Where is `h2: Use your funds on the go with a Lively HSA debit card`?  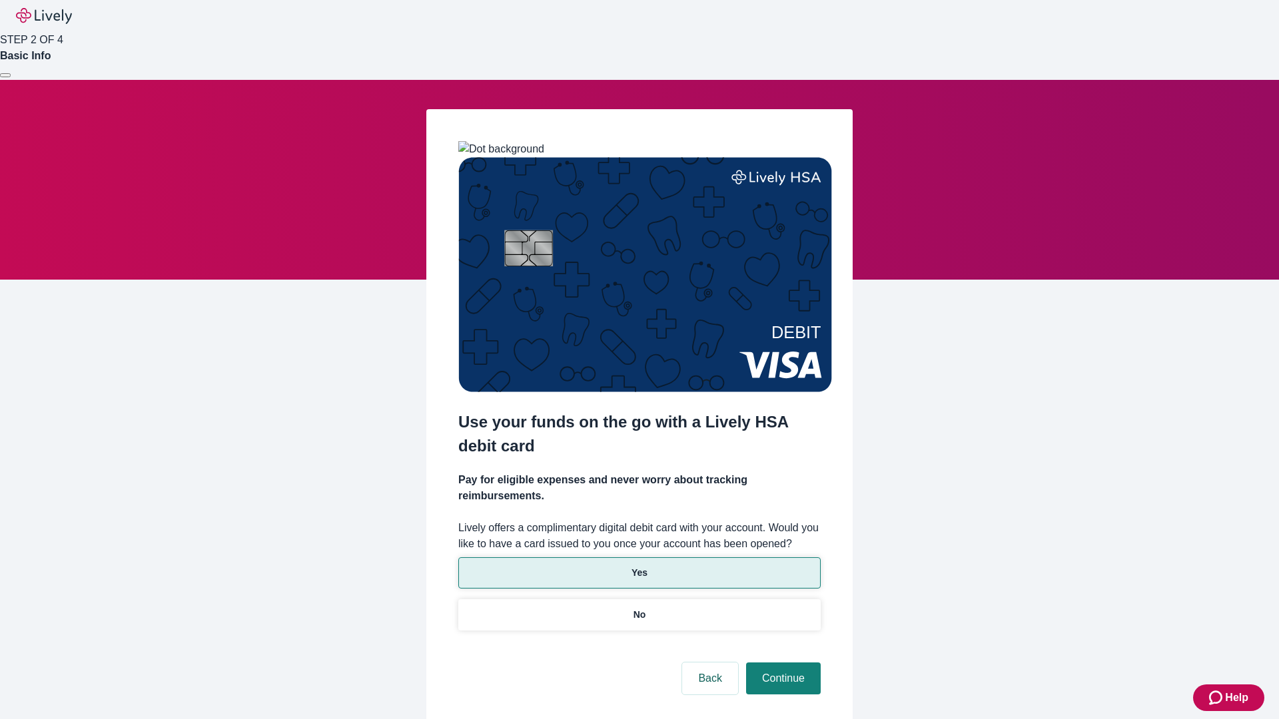 h2: Use your funds on the go with a Lively HSA debit card is located at coordinates (640, 434).